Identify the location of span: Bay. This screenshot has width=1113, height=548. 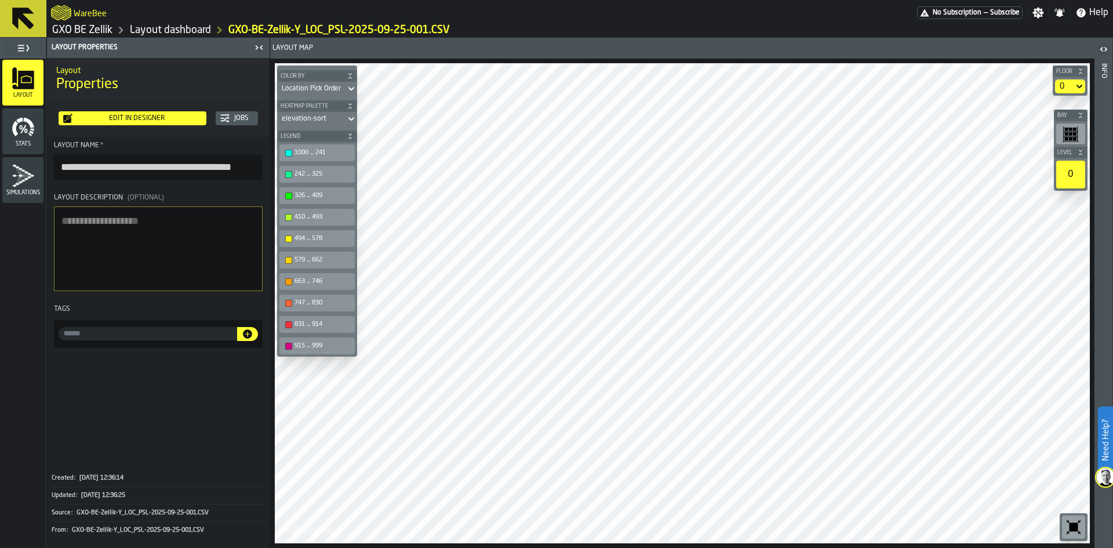
(1065, 115).